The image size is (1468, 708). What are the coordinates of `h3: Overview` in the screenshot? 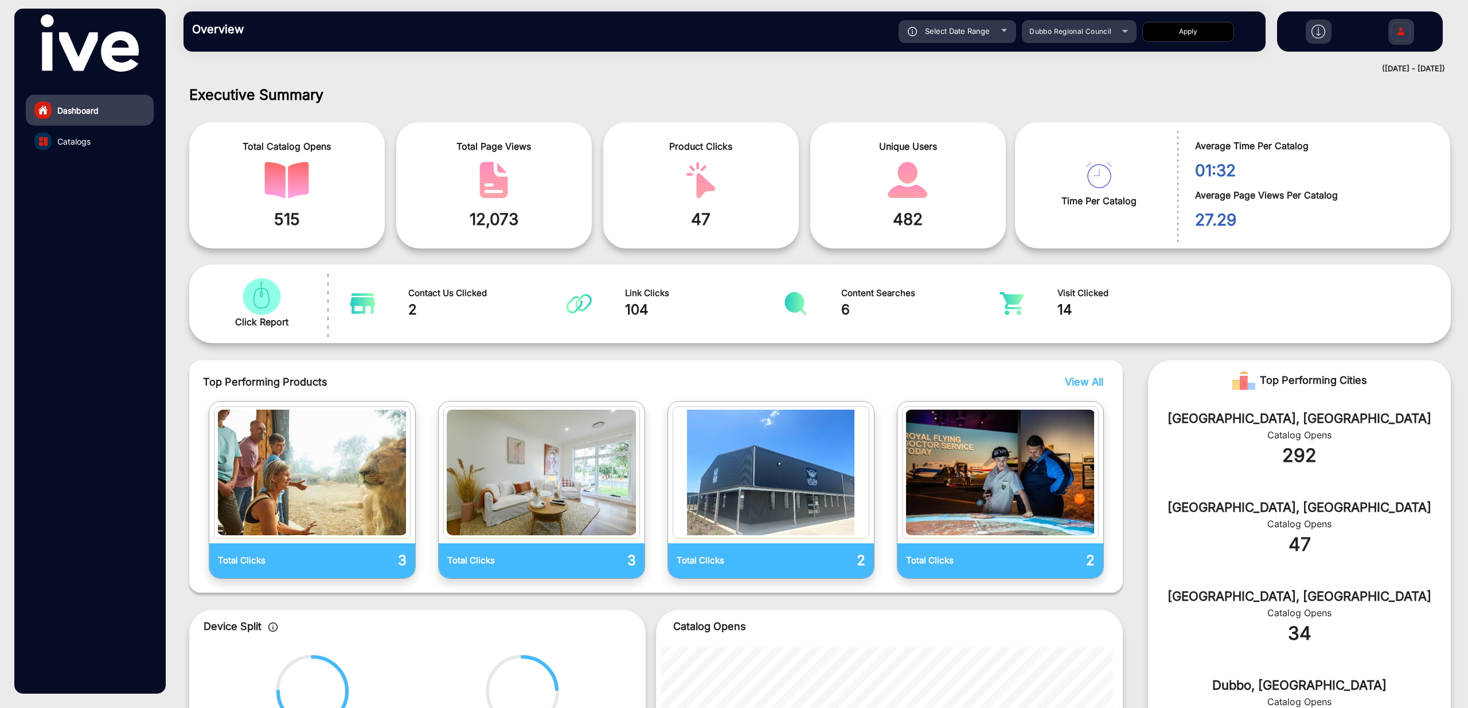 It's located at (272, 29).